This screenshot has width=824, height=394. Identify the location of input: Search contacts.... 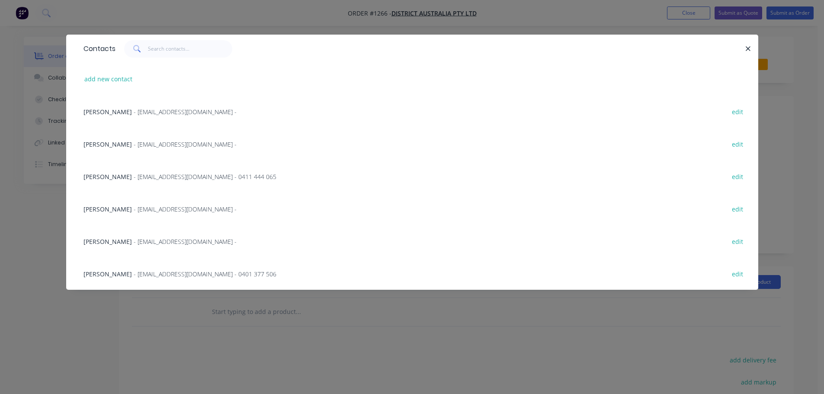
(190, 49).